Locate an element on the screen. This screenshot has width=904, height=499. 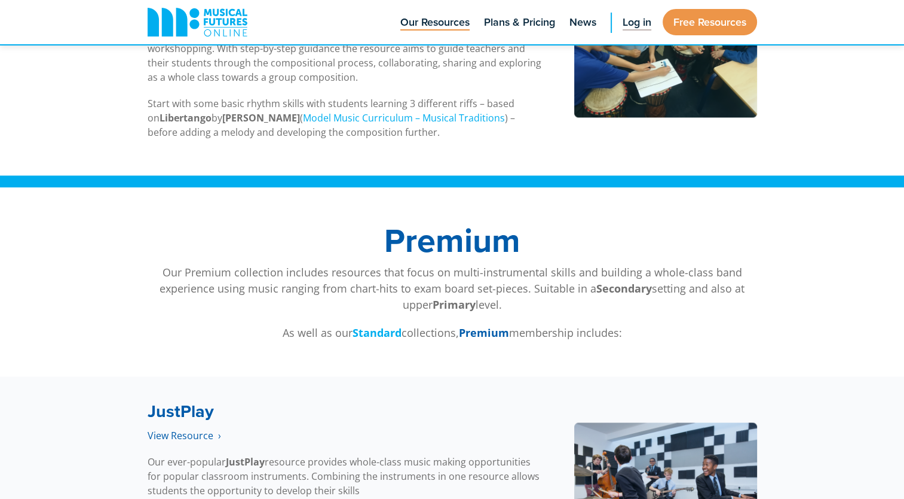
strong: Primary is located at coordinates (454, 304).